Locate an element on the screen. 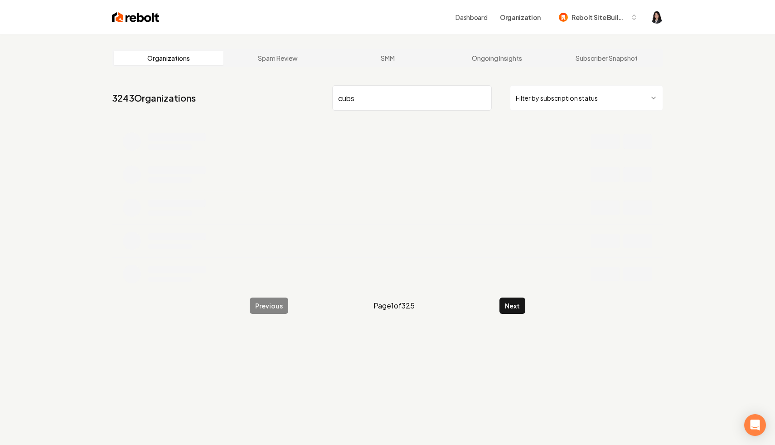 Image resolution: width=775 pixels, height=445 pixels. span: Page 1 of 325 is located at coordinates (394, 305).